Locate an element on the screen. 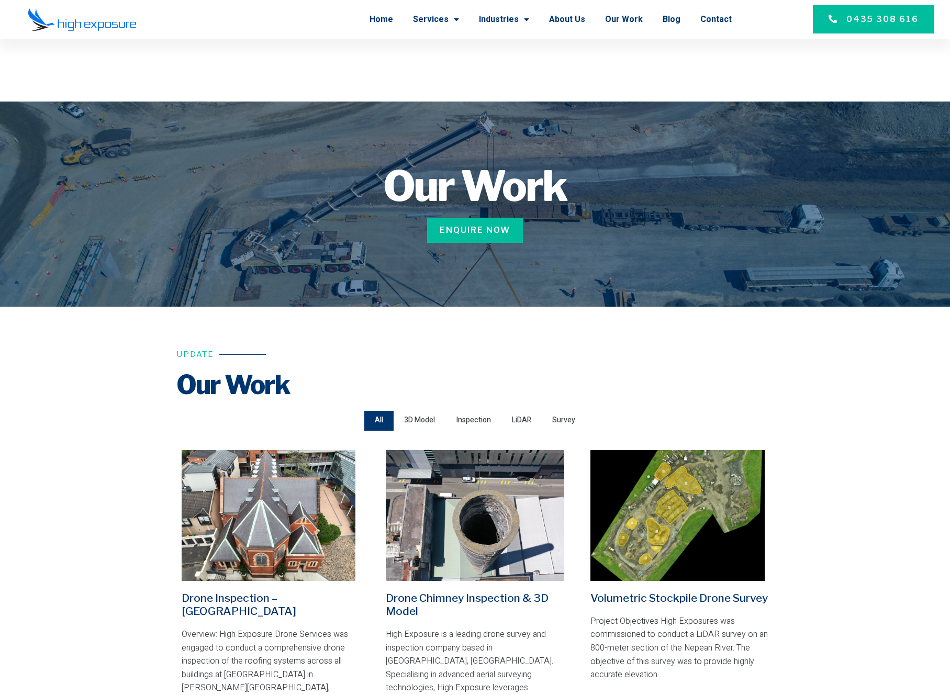 The width and height of the screenshot is (950, 695). img: drone-stockpile-survey is located at coordinates (678, 515).